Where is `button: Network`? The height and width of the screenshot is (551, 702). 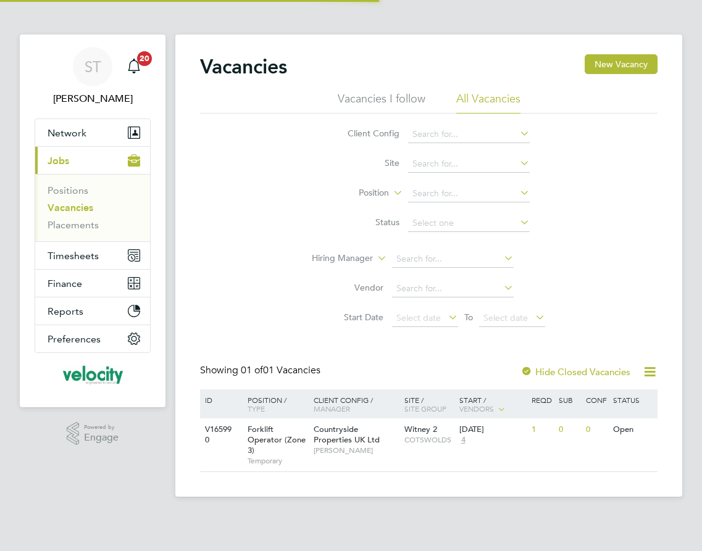 button: Network is located at coordinates (93, 133).